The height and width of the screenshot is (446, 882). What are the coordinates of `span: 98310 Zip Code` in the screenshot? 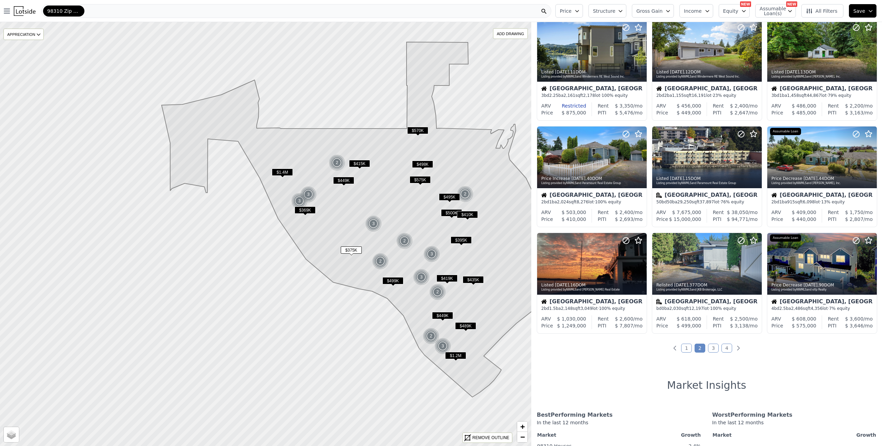 It's located at (64, 11).